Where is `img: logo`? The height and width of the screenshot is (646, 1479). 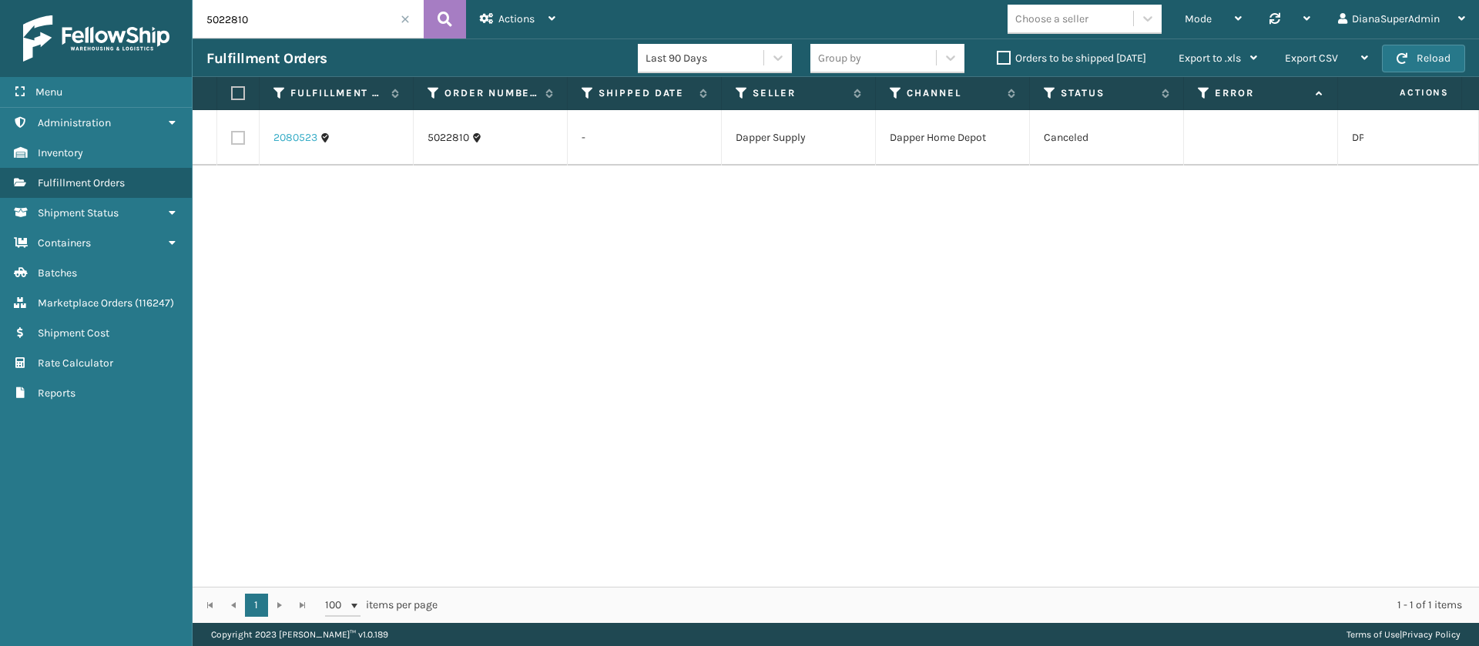
img: logo is located at coordinates (96, 39).